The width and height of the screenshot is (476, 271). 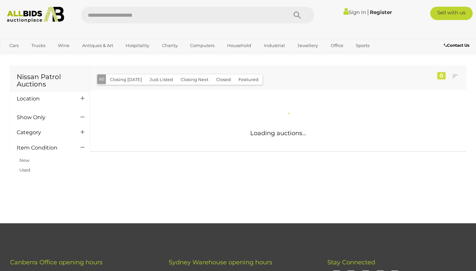 What do you see at coordinates (452, 13) in the screenshot?
I see `a: Sell with us` at bounding box center [452, 13].